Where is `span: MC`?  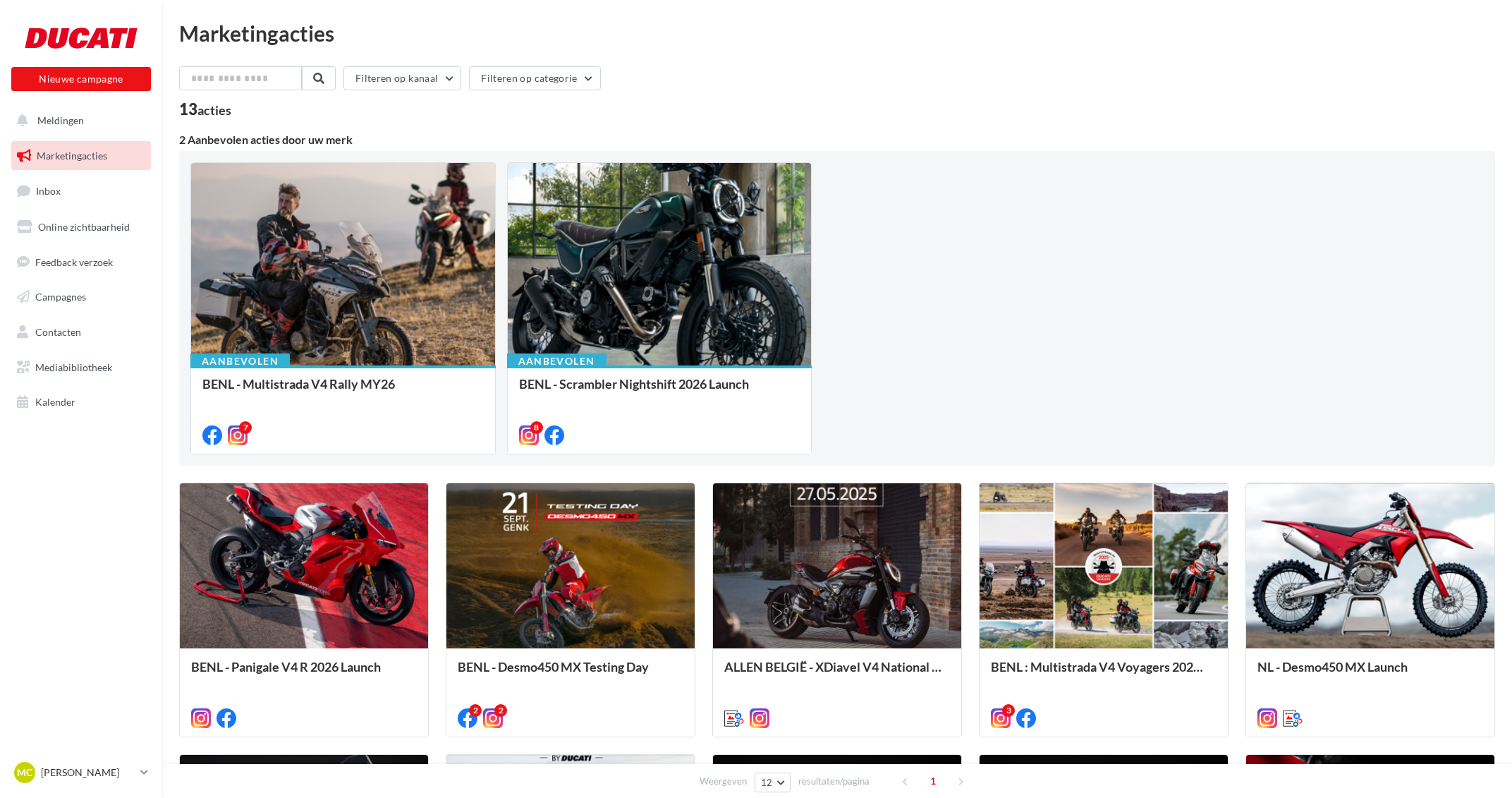 span: MC is located at coordinates (25, 773).